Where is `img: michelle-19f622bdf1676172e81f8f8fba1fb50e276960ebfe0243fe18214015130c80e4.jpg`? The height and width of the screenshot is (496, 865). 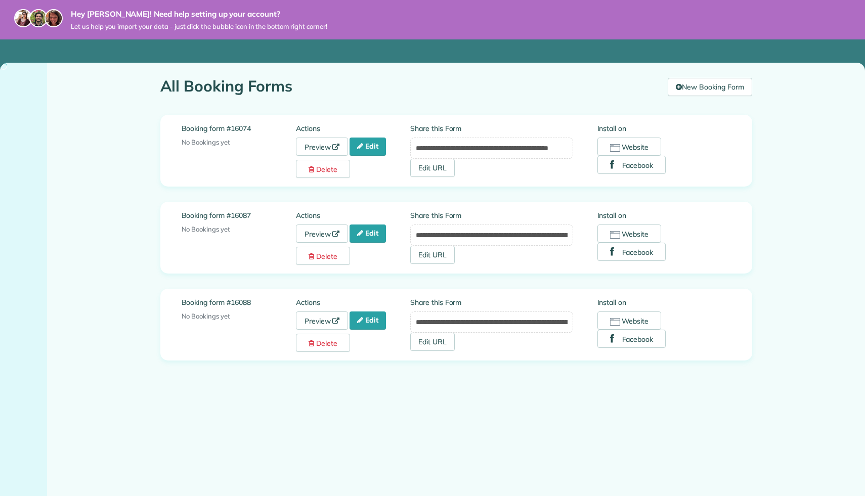 img: michelle-19f622bdf1676172e81f8f8fba1fb50e276960ebfe0243fe18214015130c80e4.jpg is located at coordinates (54, 18).